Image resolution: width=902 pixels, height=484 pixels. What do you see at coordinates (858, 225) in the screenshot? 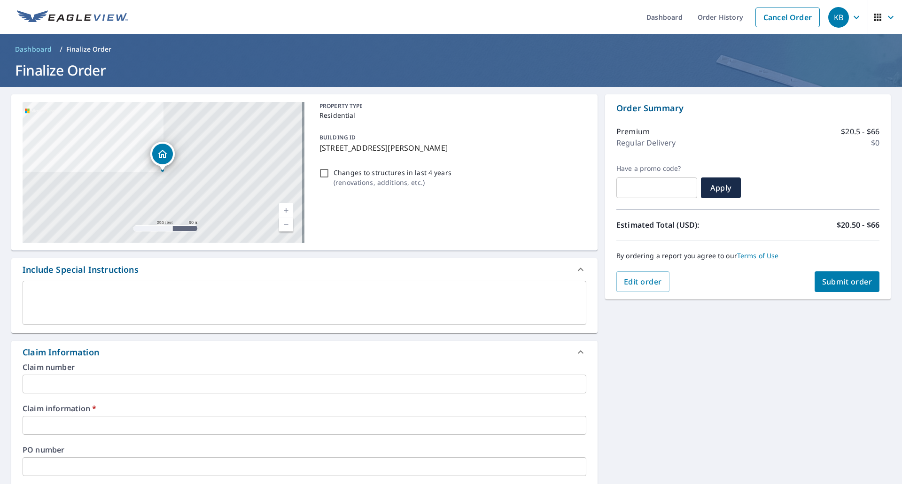
I see `p: $20.50 - $66` at bounding box center [858, 225].